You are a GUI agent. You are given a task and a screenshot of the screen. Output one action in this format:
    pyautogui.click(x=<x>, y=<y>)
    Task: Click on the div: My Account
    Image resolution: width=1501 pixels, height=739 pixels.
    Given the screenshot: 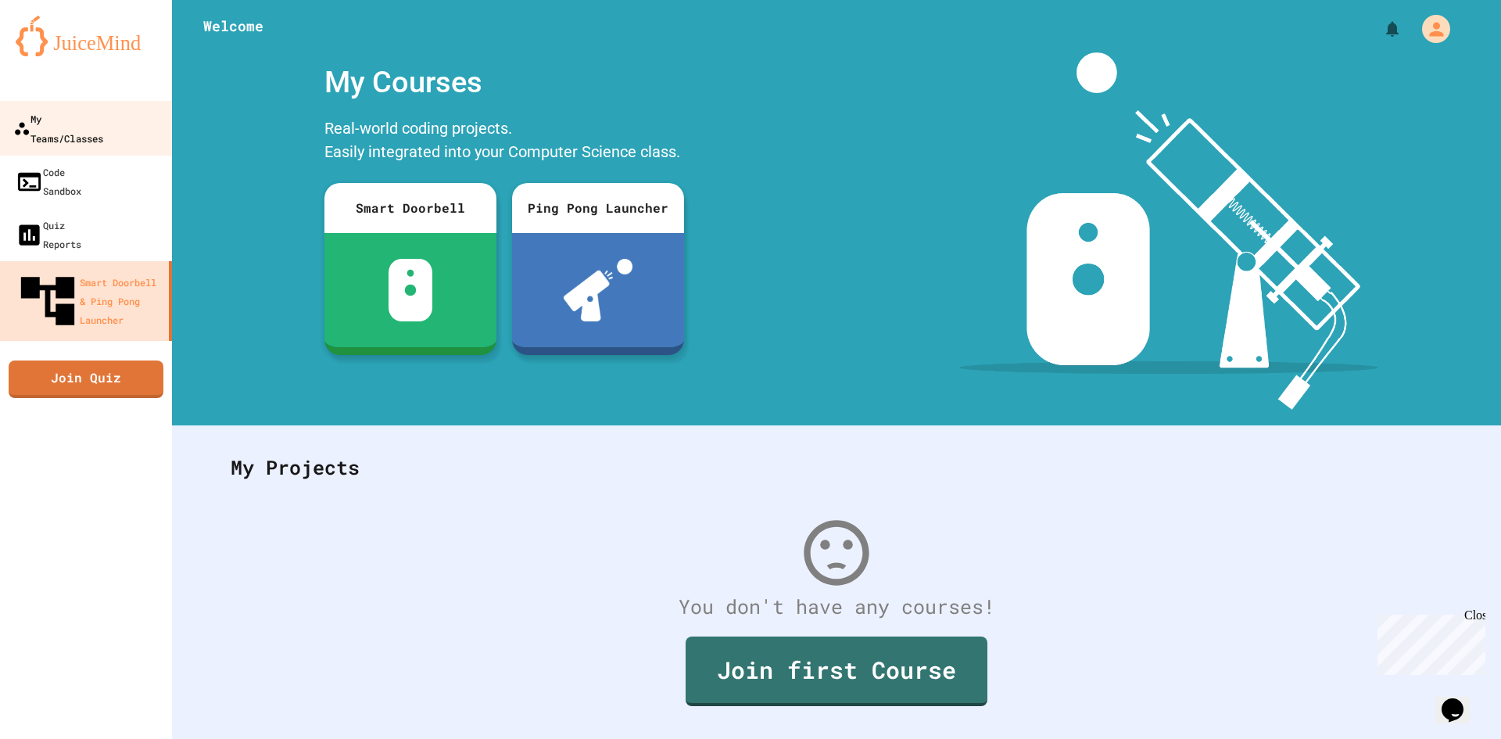 What is the action you would take?
    pyautogui.click(x=1430, y=29)
    